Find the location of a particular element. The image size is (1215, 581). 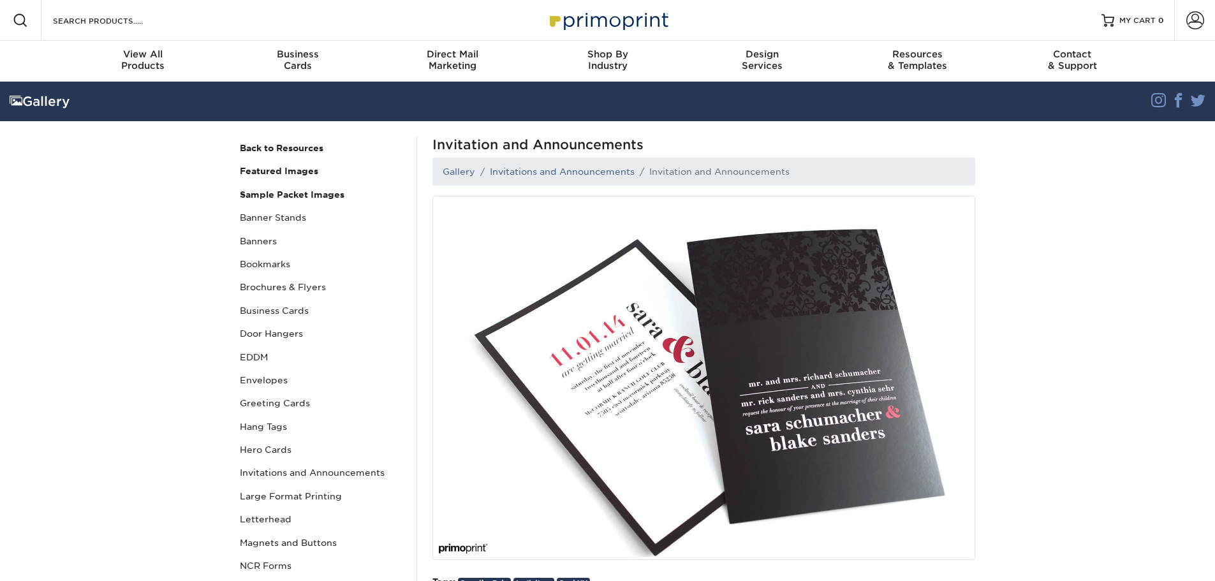

a: Shop ByIndustry is located at coordinates (607, 61).